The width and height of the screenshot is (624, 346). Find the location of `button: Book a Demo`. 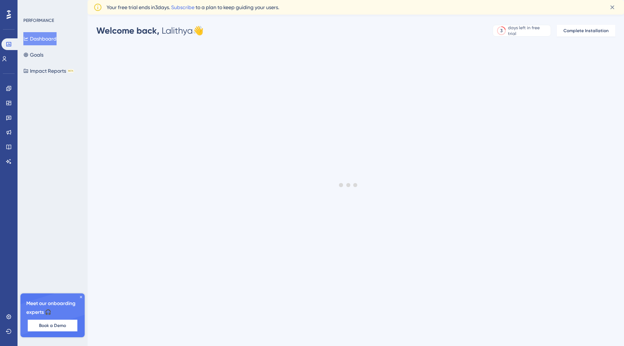

button: Book a Demo is located at coordinates (53, 325).